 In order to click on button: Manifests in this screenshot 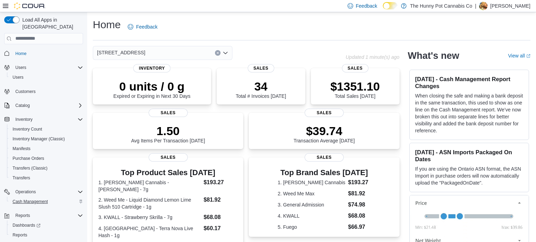, I will do `click(46, 149)`.